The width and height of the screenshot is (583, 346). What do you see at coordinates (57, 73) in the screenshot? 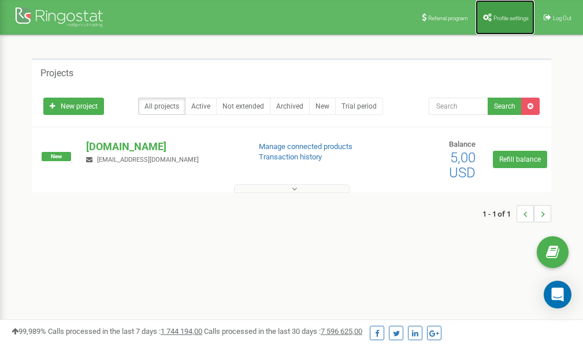
I see `h5: Projects` at bounding box center [57, 73].